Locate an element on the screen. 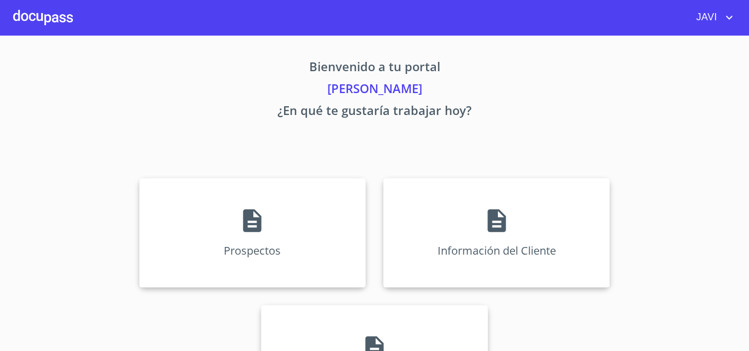 This screenshot has height=351, width=749. p: Bienvenido a tu portal is located at coordinates (374, 69).